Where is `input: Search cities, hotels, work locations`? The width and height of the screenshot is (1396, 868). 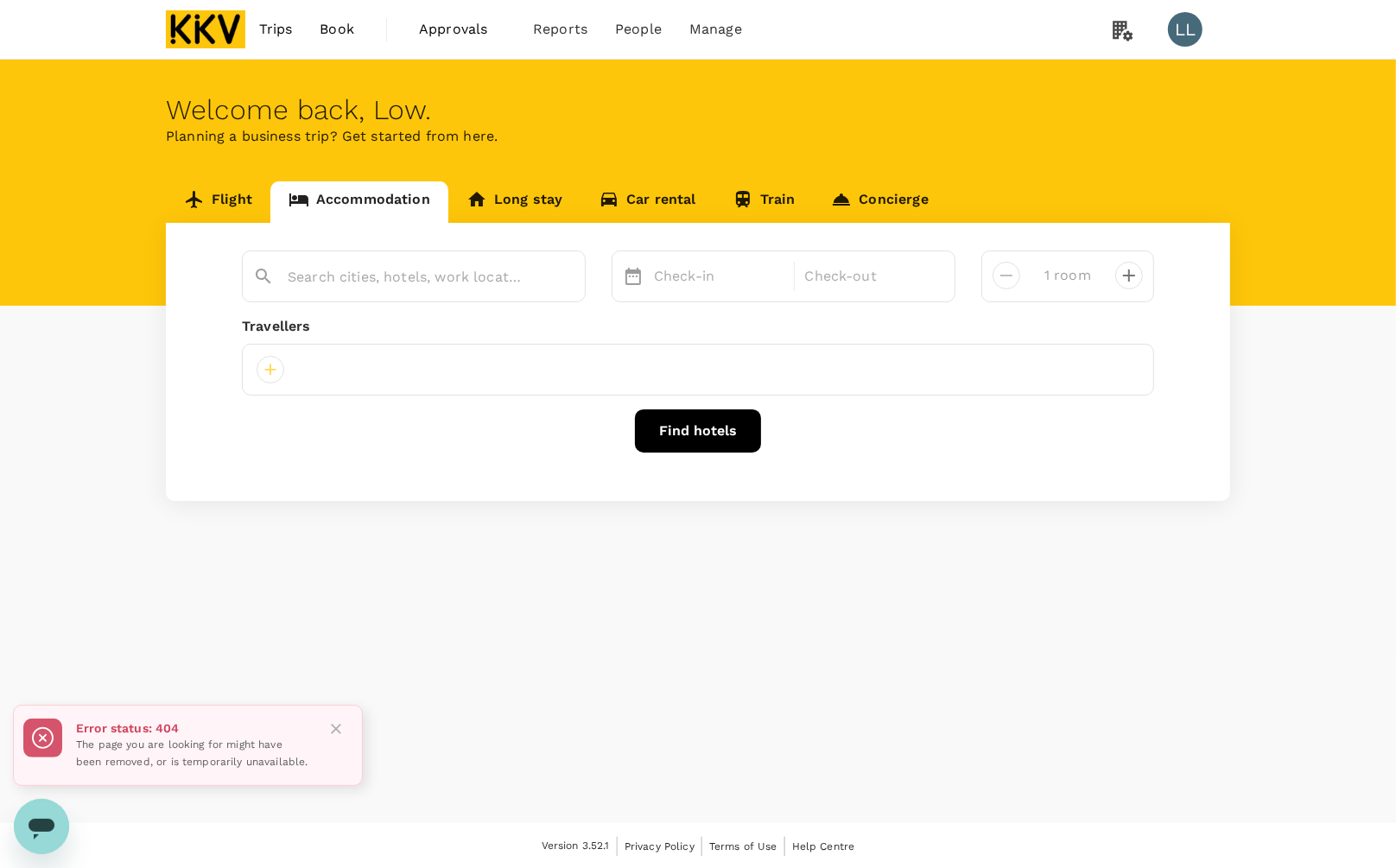
input: Search cities, hotels, work locations is located at coordinates (407, 276).